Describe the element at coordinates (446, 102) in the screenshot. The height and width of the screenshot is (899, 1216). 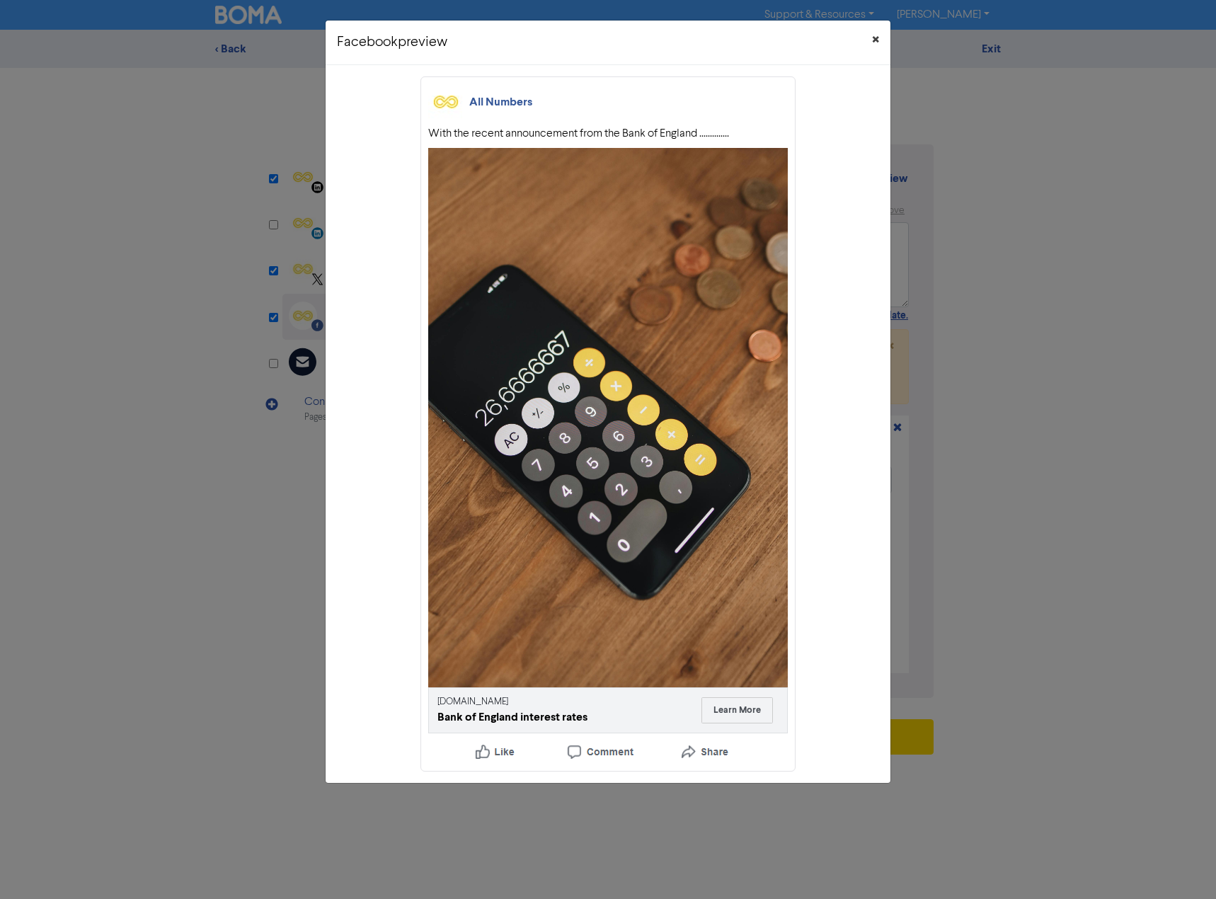
I see `img: All Numbers` at that location.